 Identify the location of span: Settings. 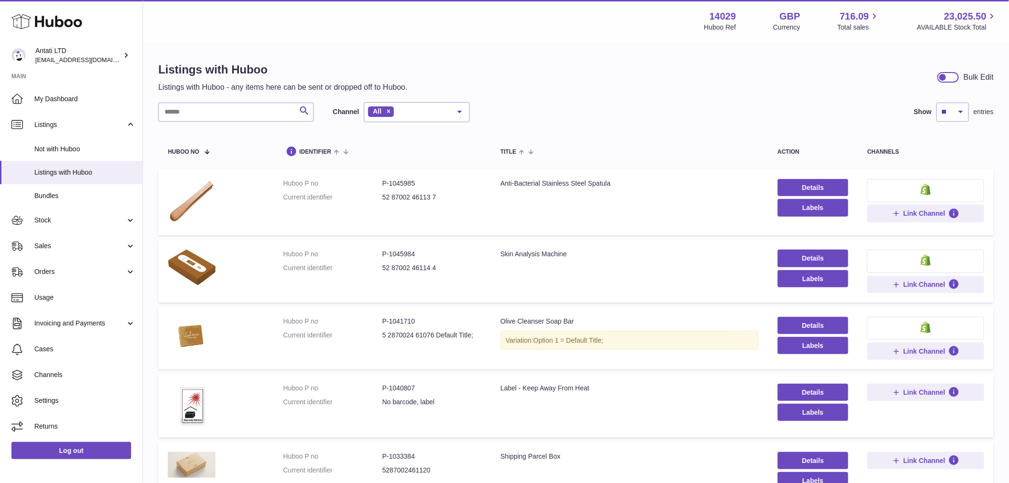
(85, 400).